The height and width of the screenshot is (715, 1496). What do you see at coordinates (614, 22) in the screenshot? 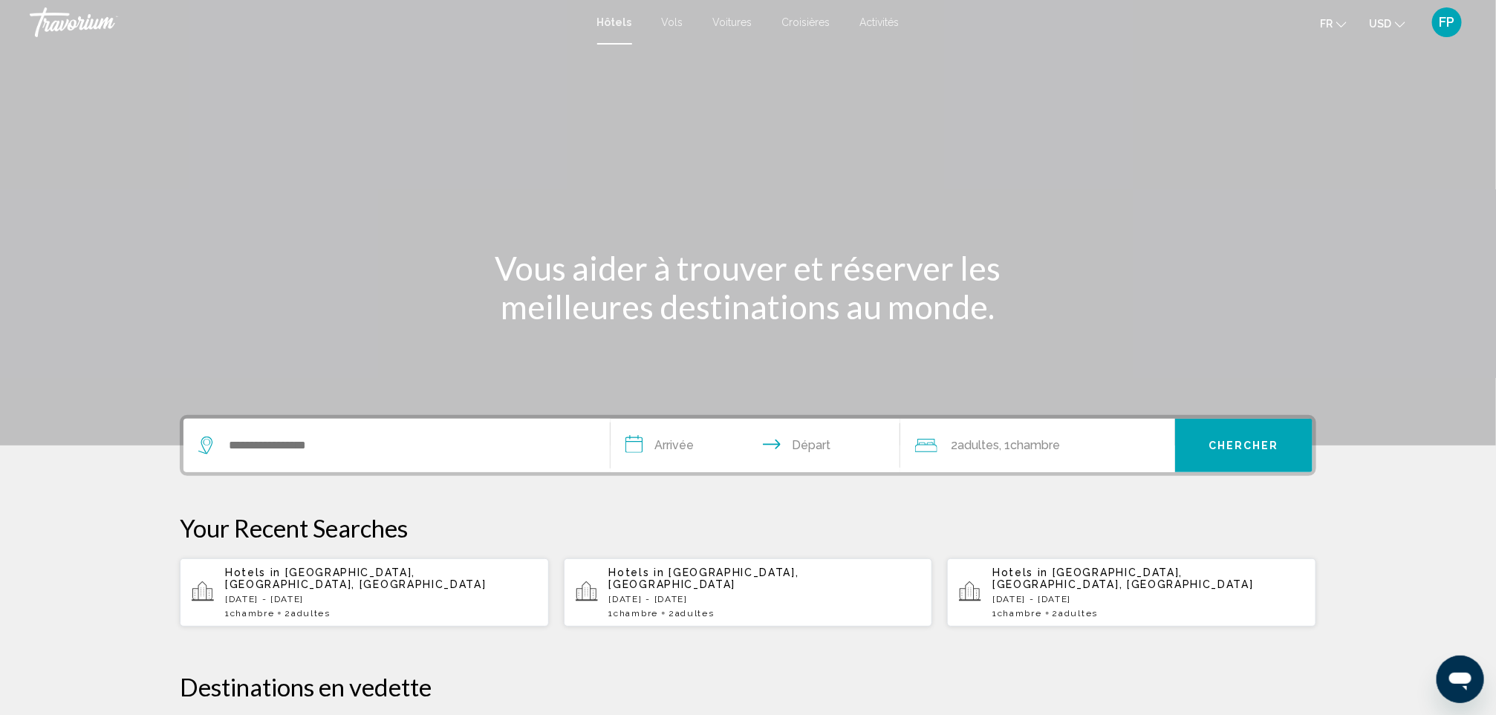
I see `a: Hôtels` at bounding box center [614, 22].